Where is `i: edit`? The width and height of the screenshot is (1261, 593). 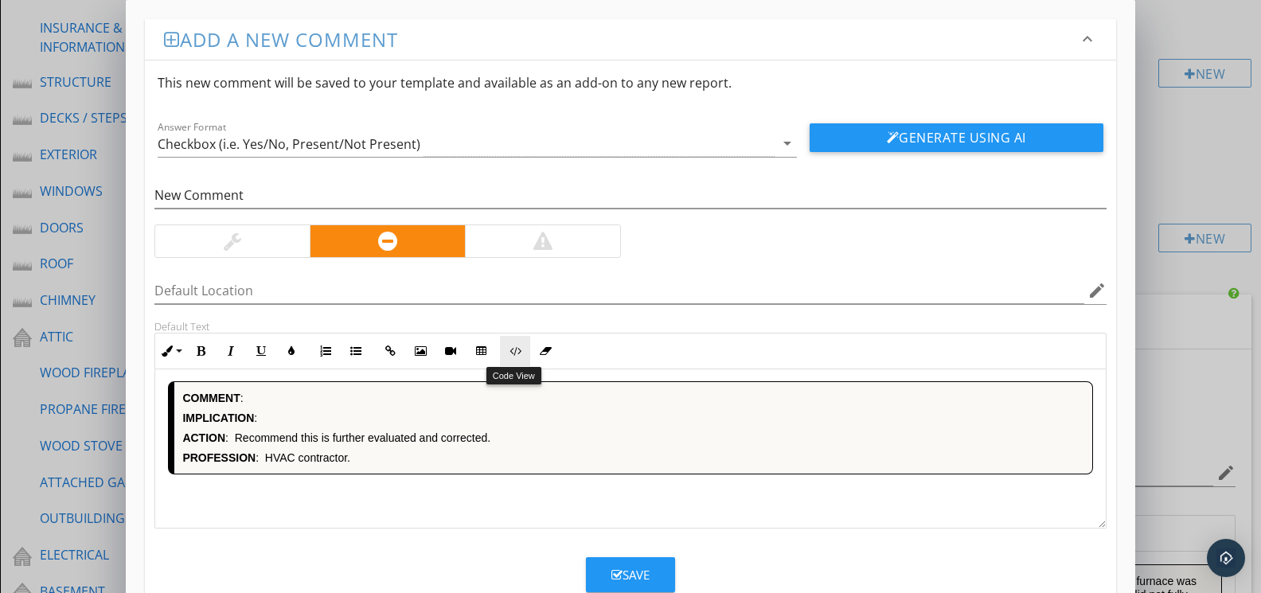 i: edit is located at coordinates (1097, 291).